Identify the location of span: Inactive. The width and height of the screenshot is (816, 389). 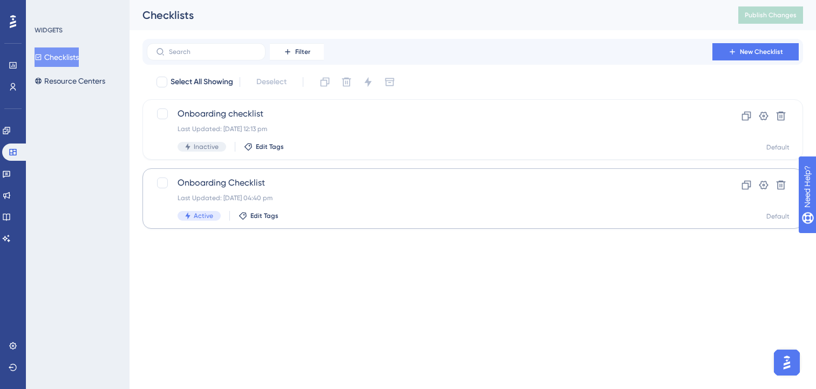
(206, 147).